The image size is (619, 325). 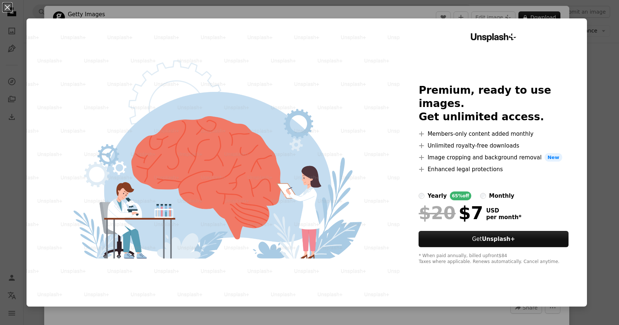 I want to click on li: Enhanced legal protections, so click(x=494, y=169).